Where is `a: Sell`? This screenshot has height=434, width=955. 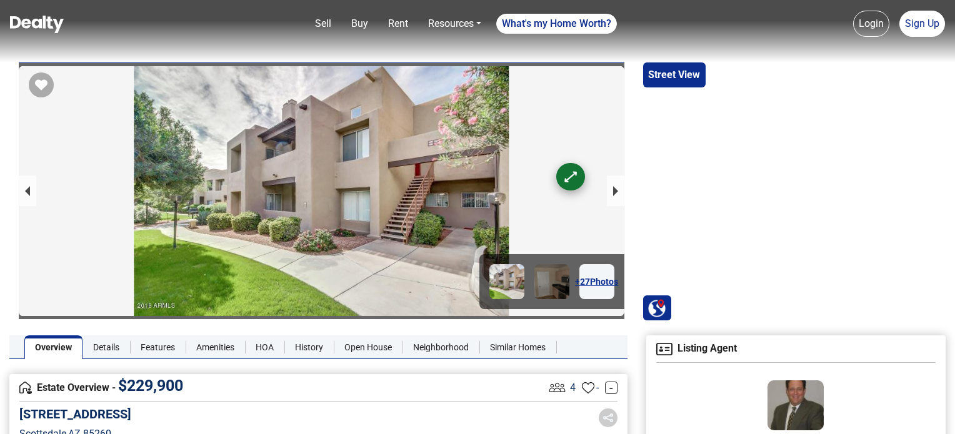
a: Sell is located at coordinates (323, 24).